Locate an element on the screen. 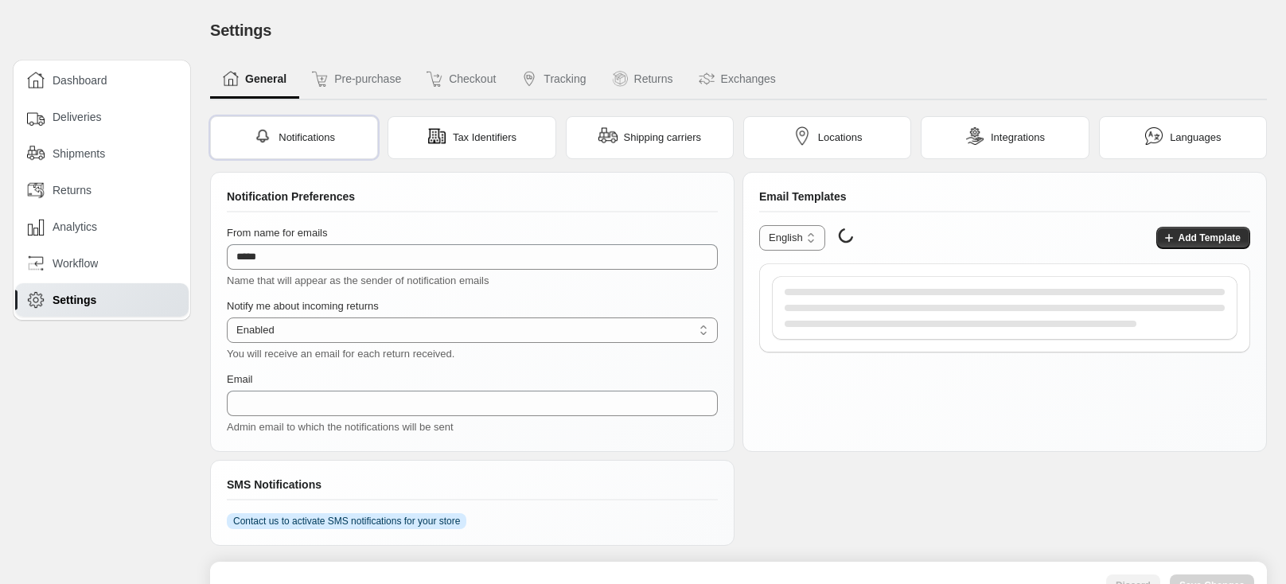 This screenshot has height=584, width=1286. img: Checkout icon is located at coordinates (435, 79).